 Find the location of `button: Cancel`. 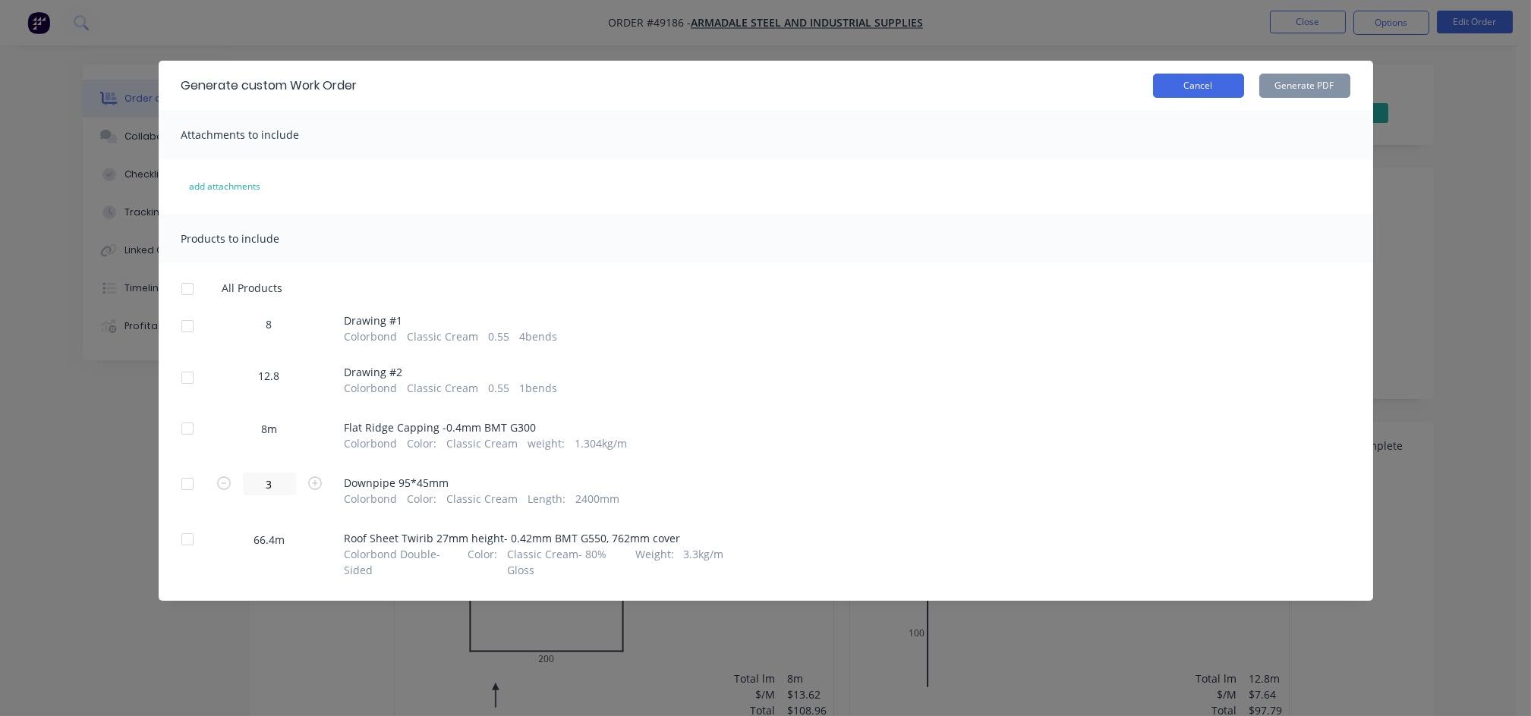

button: Cancel is located at coordinates (1198, 86).